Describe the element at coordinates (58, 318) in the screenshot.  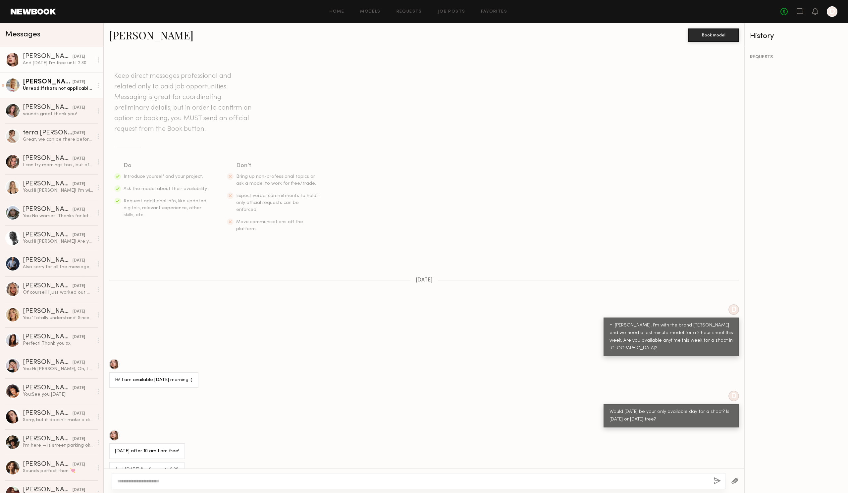
I see `div: You: "Totally understand! Since our brand has monthly shoots, would you be able to join the casti...` at that location.